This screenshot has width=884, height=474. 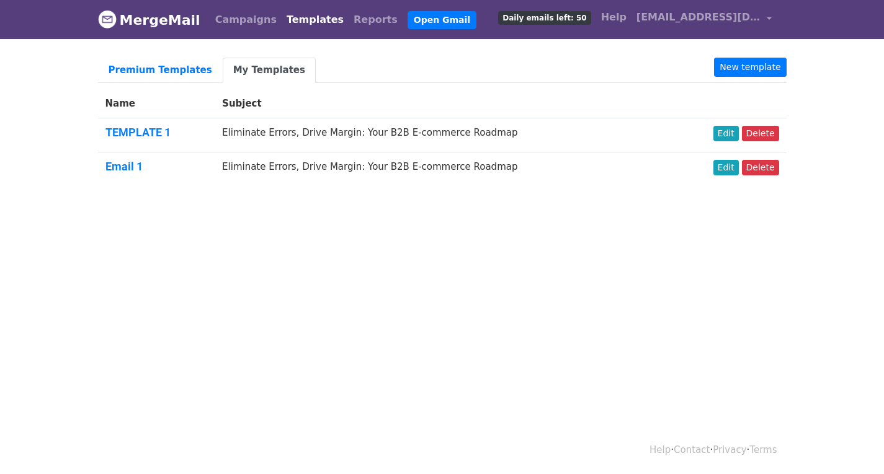 I want to click on img: MergeMail logo, so click(x=107, y=19).